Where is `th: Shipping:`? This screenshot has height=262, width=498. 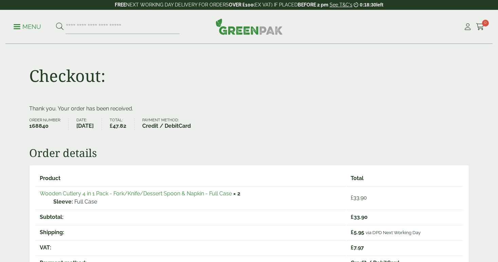 th: Shipping: is located at coordinates (191, 232).